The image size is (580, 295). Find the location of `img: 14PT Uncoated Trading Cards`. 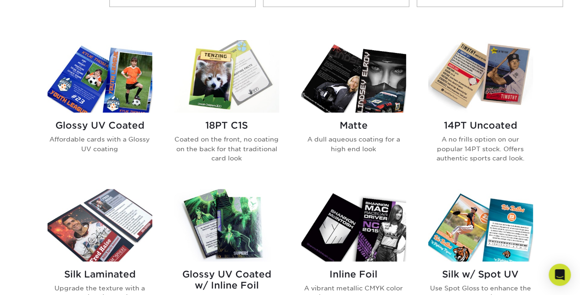

img: 14PT Uncoated Trading Cards is located at coordinates (480, 76).